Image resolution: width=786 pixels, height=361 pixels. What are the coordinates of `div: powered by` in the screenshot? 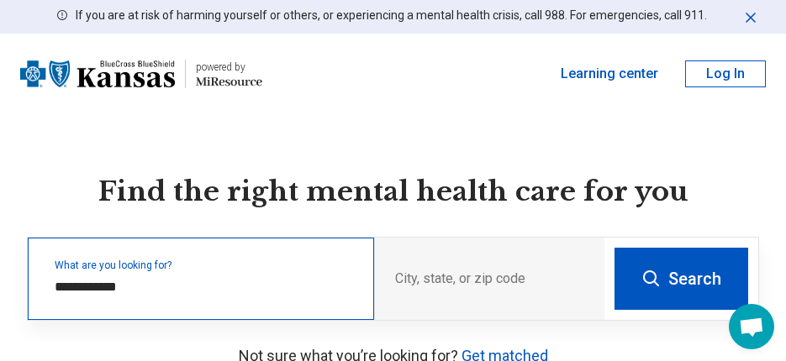 It's located at (229, 67).